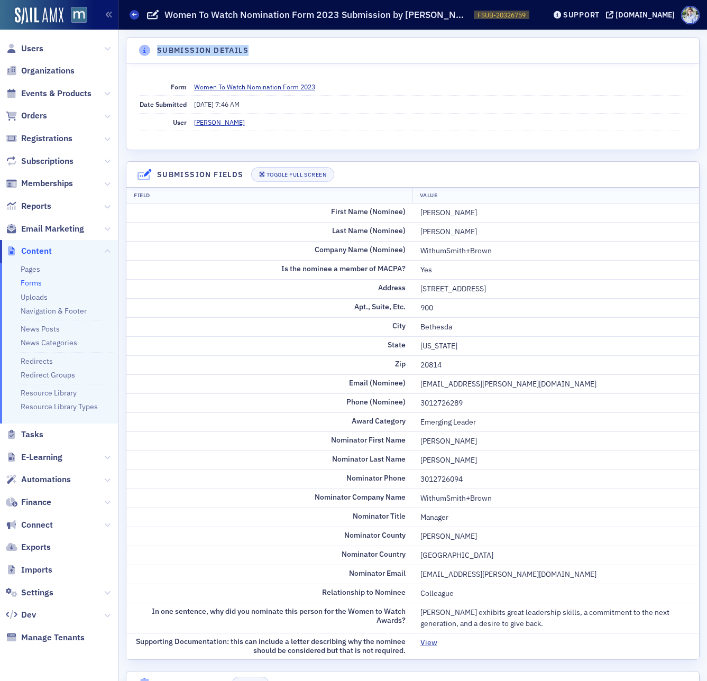  I want to click on span: Dev, so click(29, 615).